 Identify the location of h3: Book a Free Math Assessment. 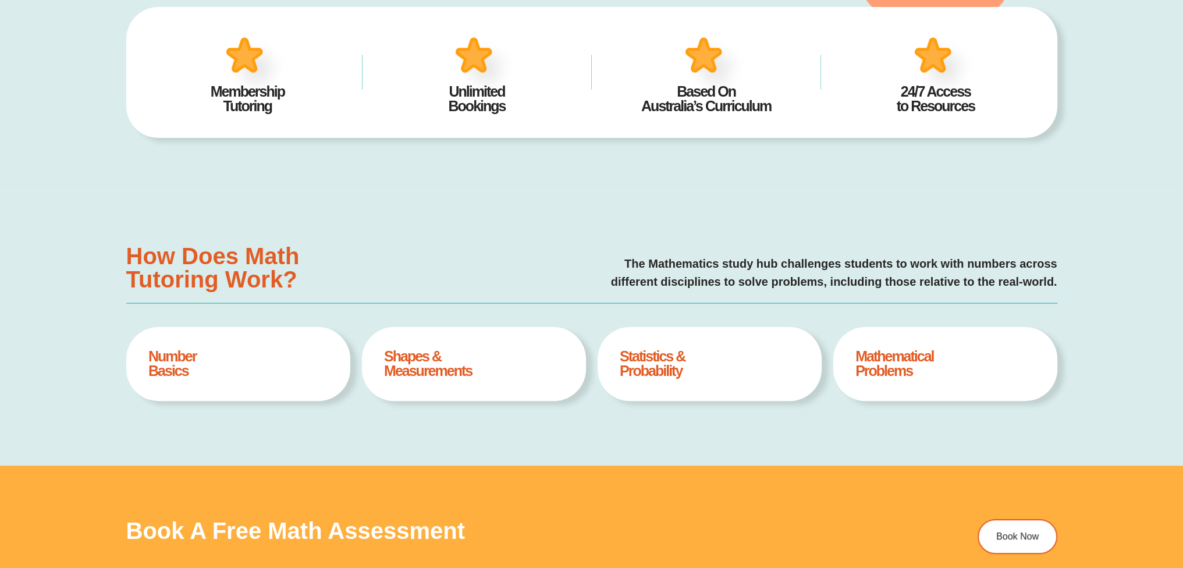
(494, 531).